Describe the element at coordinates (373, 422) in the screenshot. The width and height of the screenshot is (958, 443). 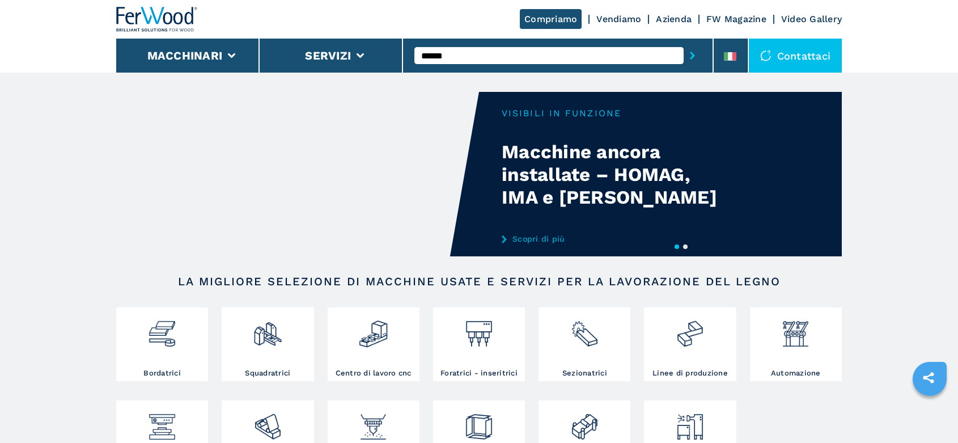
I see `img: verniciatura_1.png` at that location.